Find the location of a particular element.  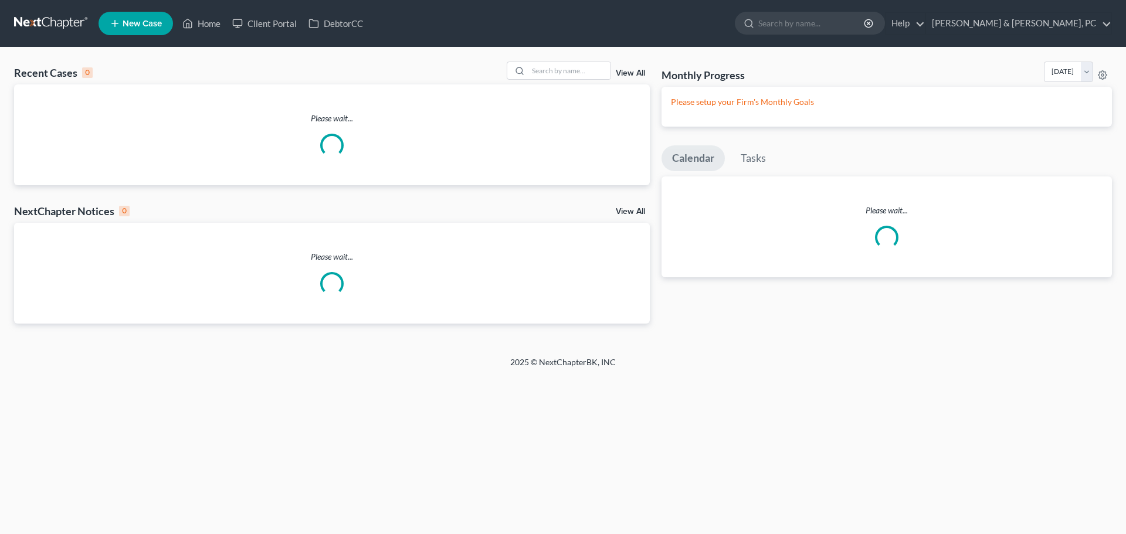

div: Recent Cases is located at coordinates (53, 73).